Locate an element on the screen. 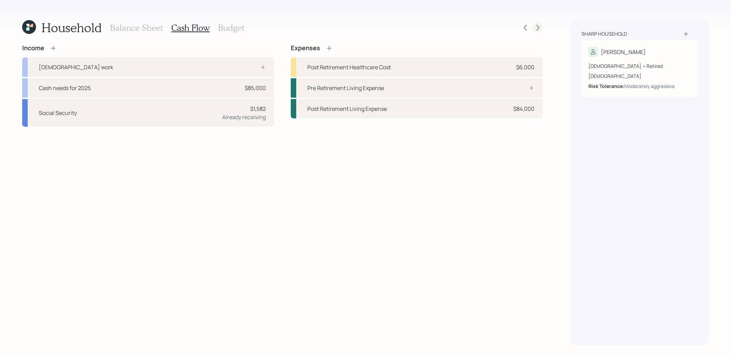 This screenshot has width=731, height=356. div: $85,000 is located at coordinates (255, 88).